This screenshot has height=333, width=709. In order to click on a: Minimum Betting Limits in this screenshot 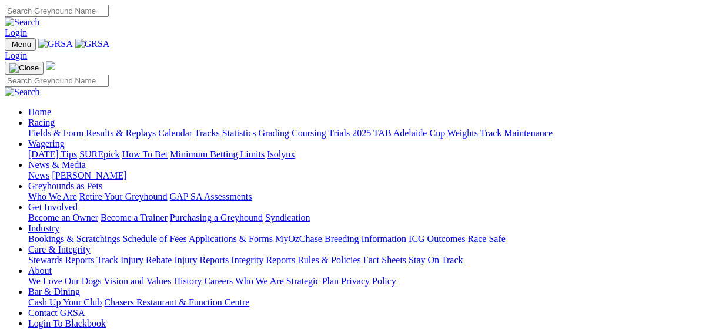, I will do `click(217, 154)`.